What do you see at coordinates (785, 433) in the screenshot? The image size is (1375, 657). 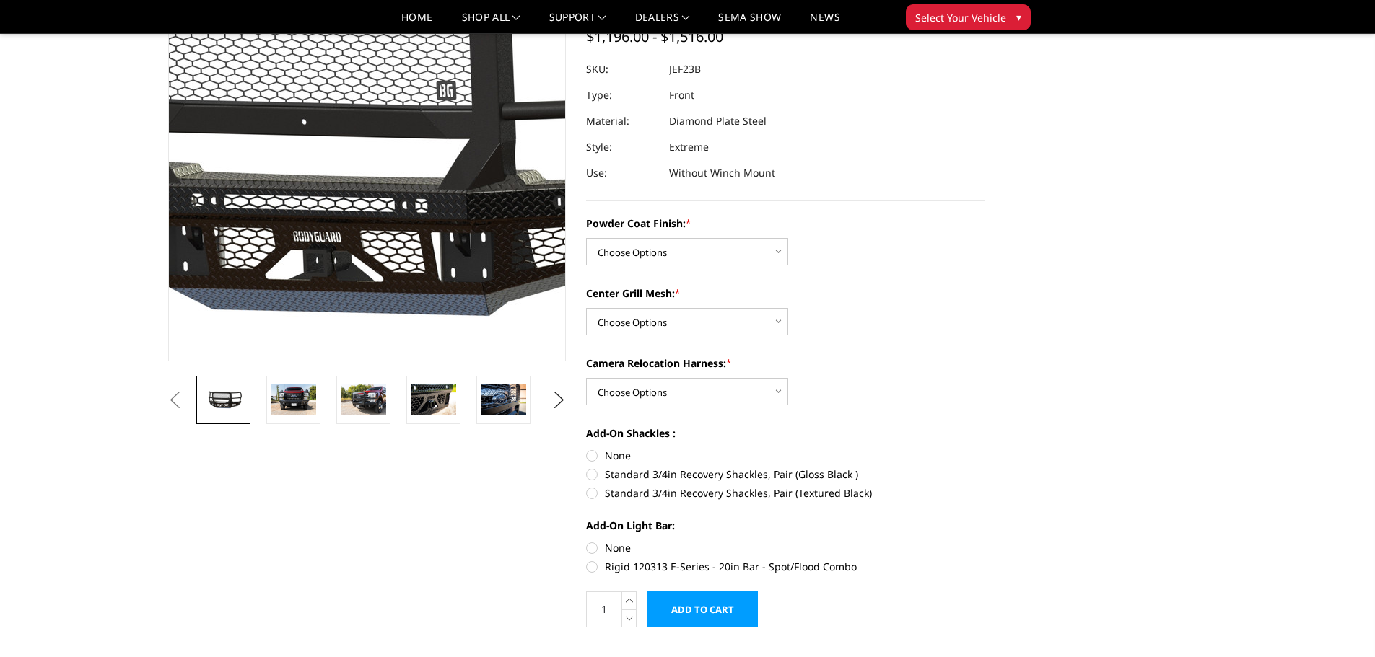 I see `label: Add-On Shackles :` at bounding box center [785, 433].